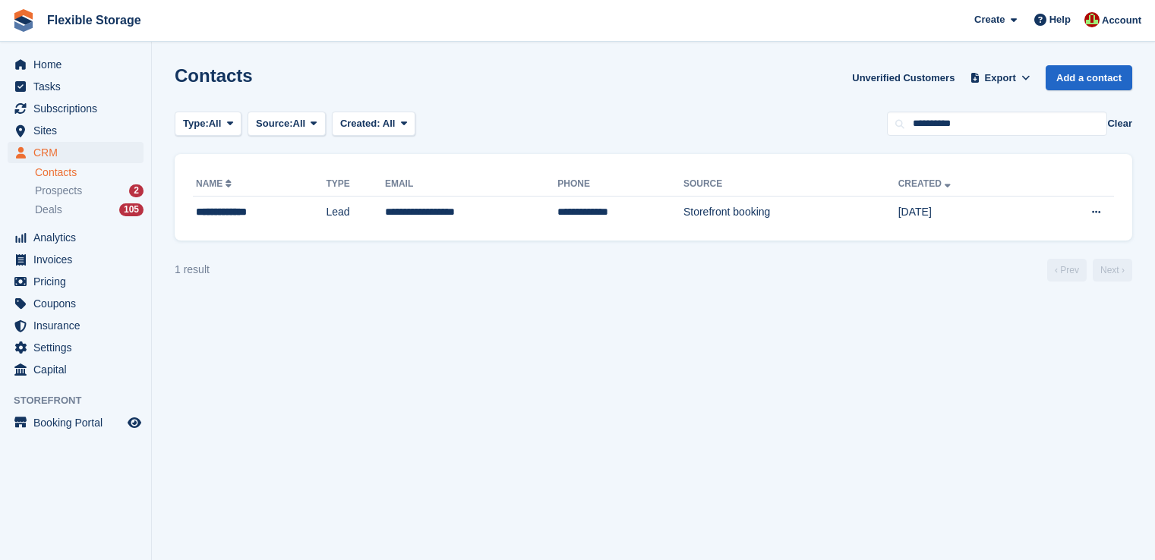  What do you see at coordinates (355, 213) in the screenshot?
I see `td: Lead` at bounding box center [355, 213].